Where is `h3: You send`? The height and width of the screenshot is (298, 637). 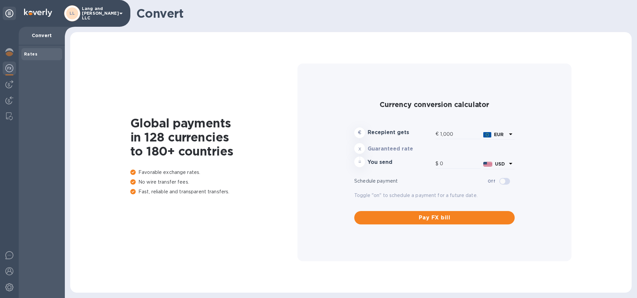
h3: You send is located at coordinates (400, 162).